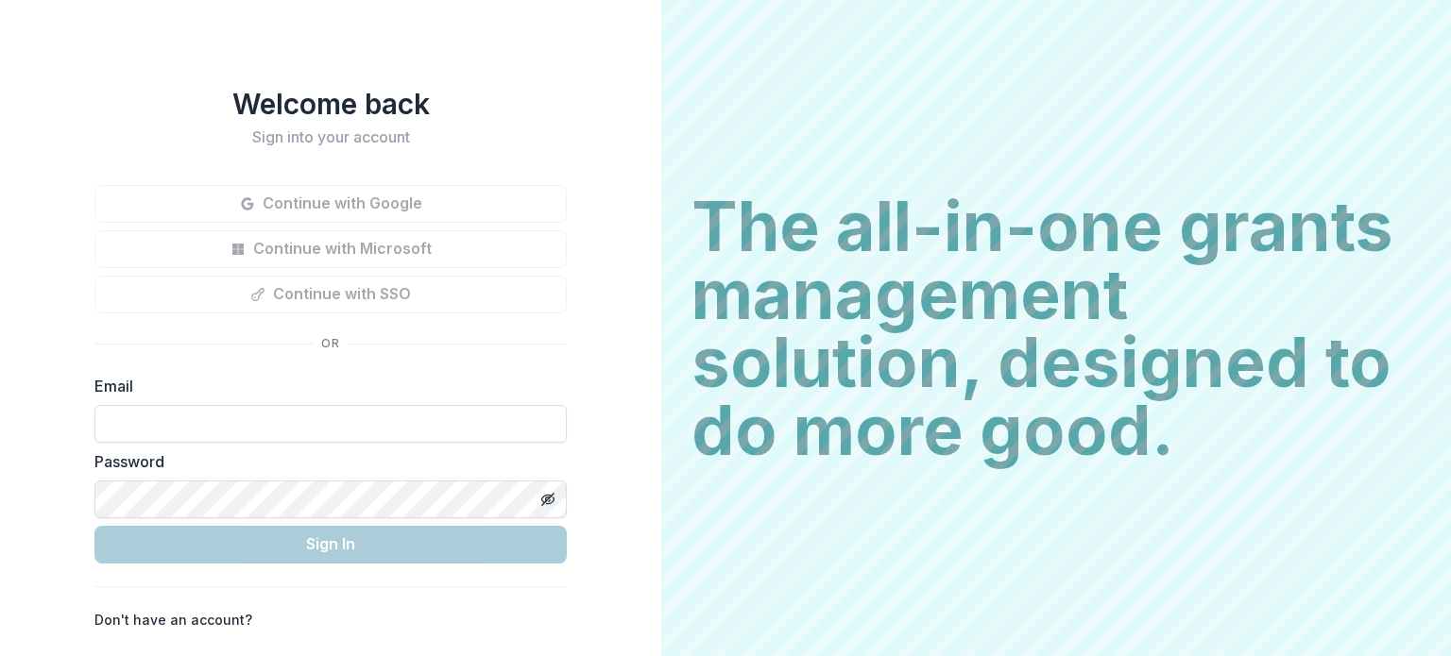  Describe the element at coordinates (331, 545) in the screenshot. I see `button: Sign In` at that location.